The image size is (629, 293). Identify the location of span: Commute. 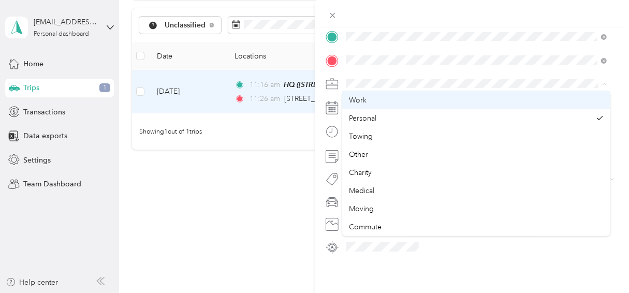
(365, 227).